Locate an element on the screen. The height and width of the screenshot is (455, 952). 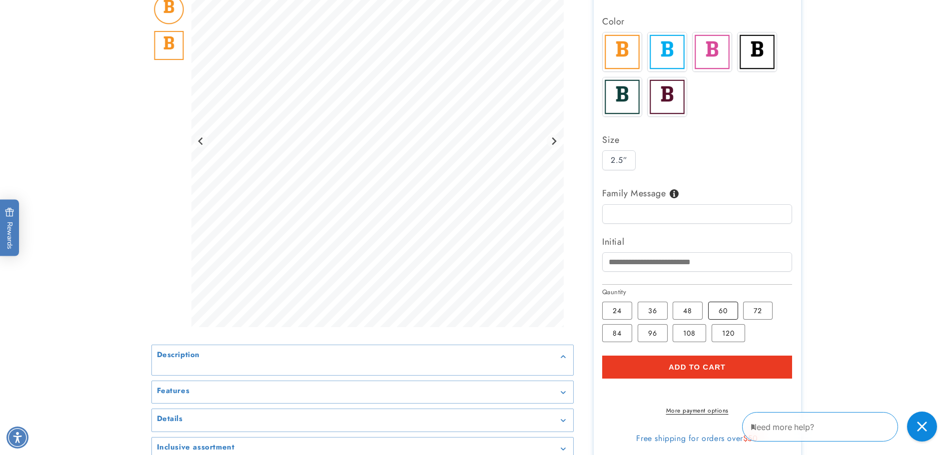
summary: Details is located at coordinates (362, 420).